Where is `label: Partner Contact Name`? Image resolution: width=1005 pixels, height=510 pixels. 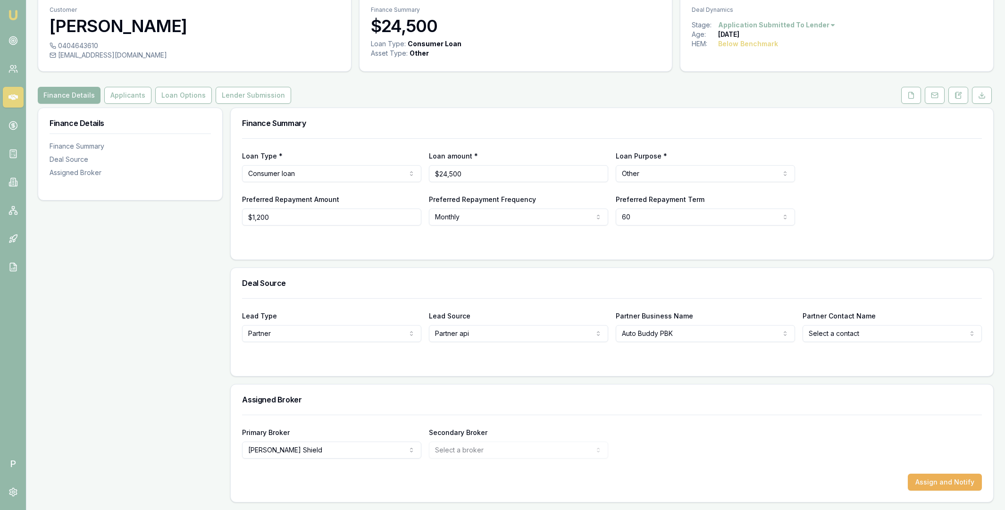 label: Partner Contact Name is located at coordinates (839, 316).